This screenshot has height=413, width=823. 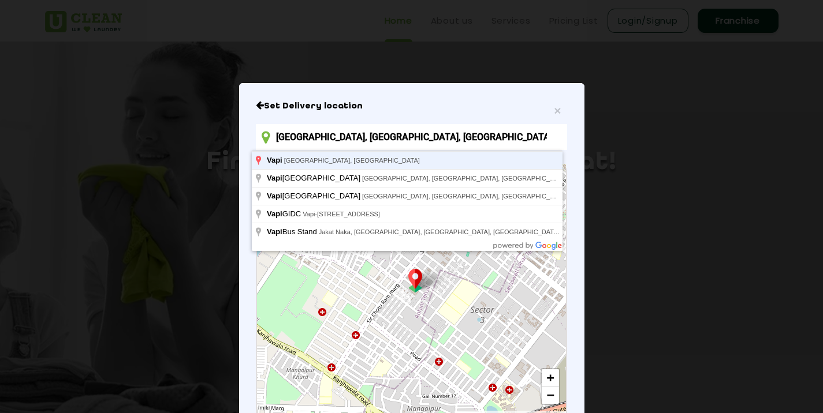 I want to click on a: Zoom out, so click(x=550, y=396).